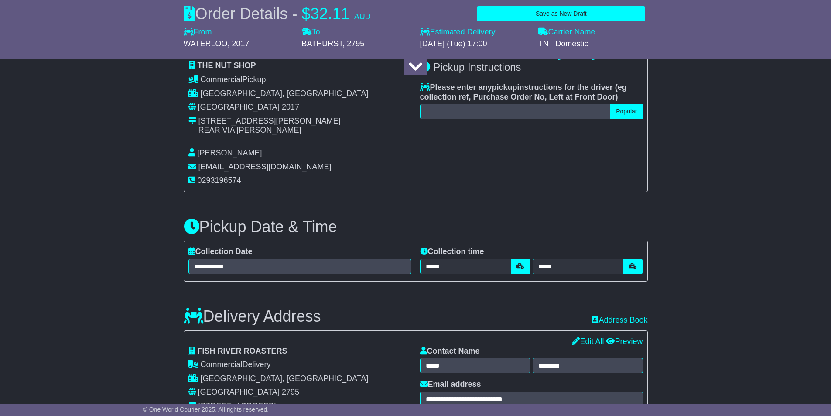  Describe the element at coordinates (220, 252) in the screenshot. I see `label: Collection Date` at that location.